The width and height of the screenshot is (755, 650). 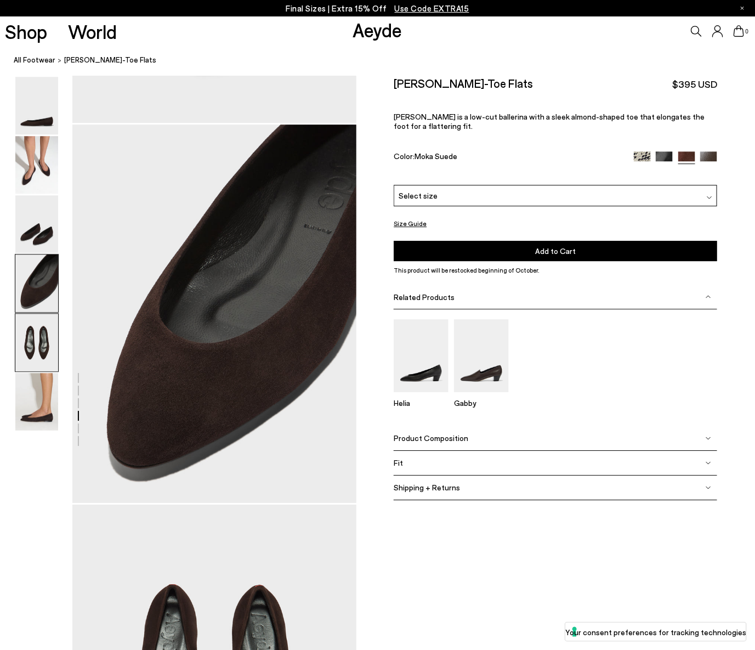 What do you see at coordinates (695, 84) in the screenshot?
I see `span: $395 USD` at bounding box center [695, 84].